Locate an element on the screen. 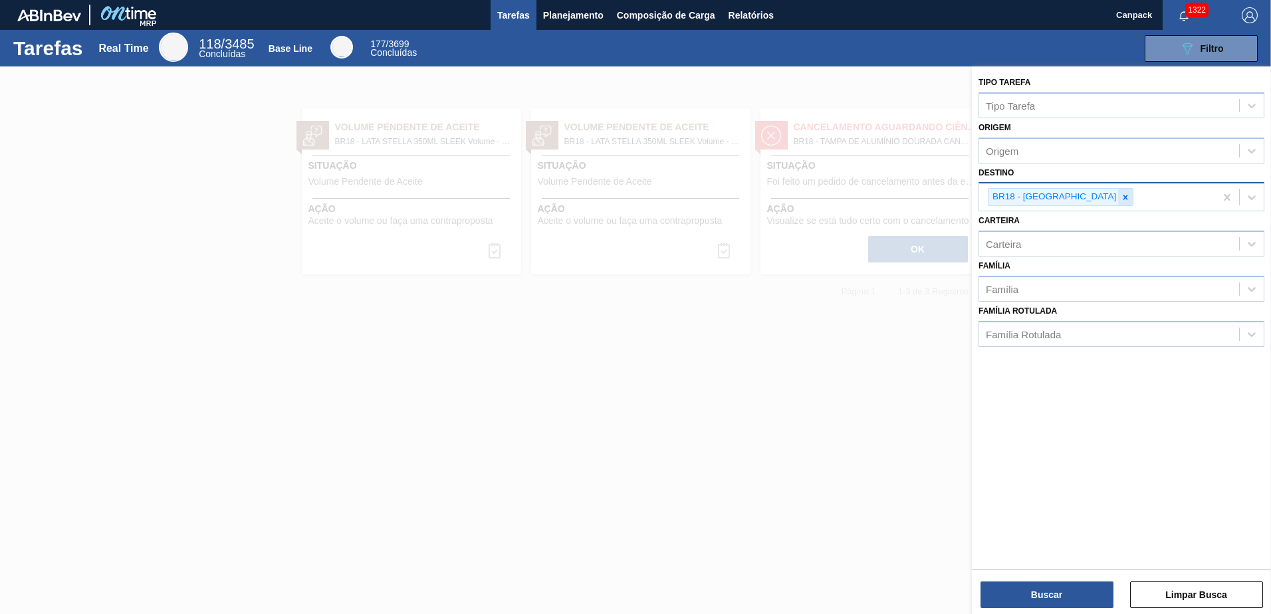  label: Origem is located at coordinates (994, 128).